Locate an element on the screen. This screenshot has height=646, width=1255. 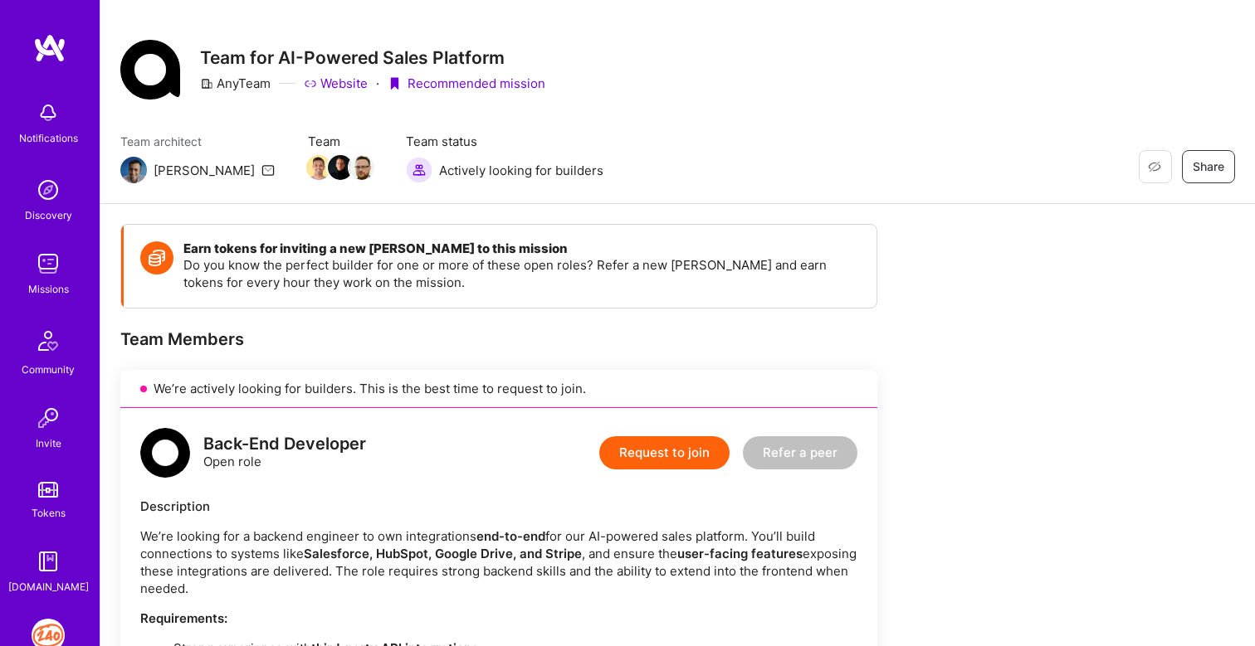
div: Discovery is located at coordinates (48, 215).